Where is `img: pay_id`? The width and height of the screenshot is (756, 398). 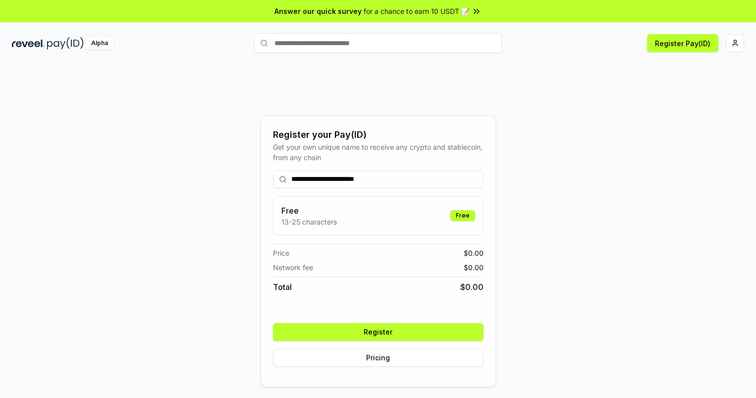 img: pay_id is located at coordinates (65, 43).